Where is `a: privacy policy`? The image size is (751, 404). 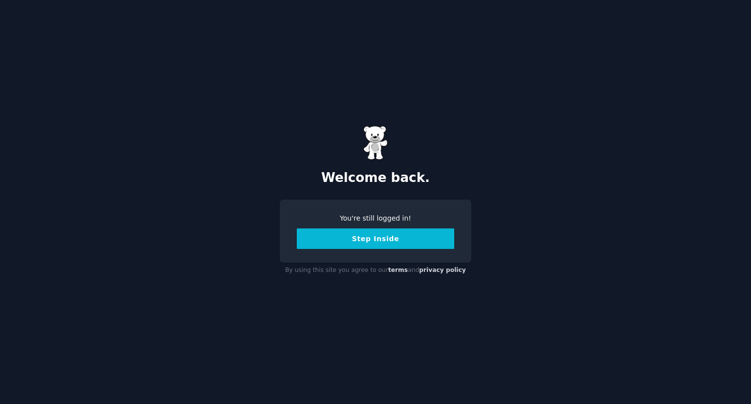
a: privacy policy is located at coordinates (442, 270).